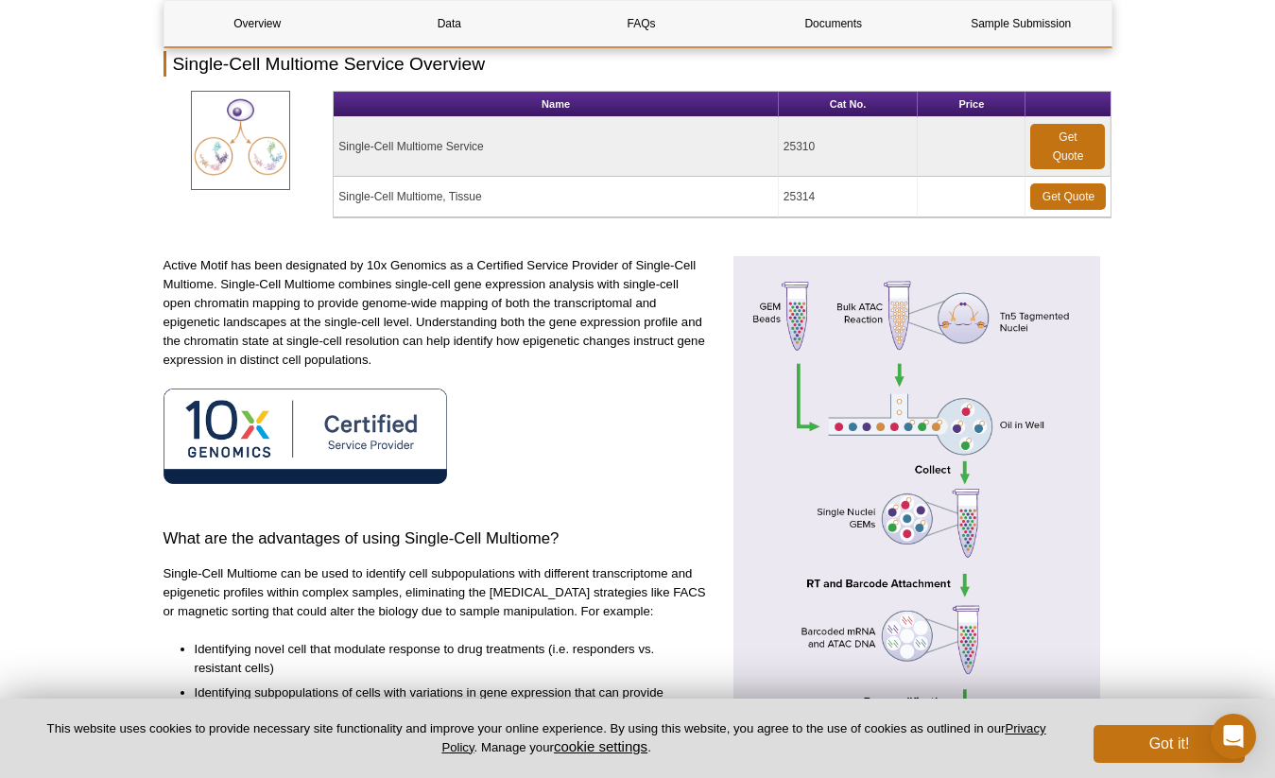 The width and height of the screenshot is (1275, 778). Describe the element at coordinates (449, 24) in the screenshot. I see `a: Data` at that location.